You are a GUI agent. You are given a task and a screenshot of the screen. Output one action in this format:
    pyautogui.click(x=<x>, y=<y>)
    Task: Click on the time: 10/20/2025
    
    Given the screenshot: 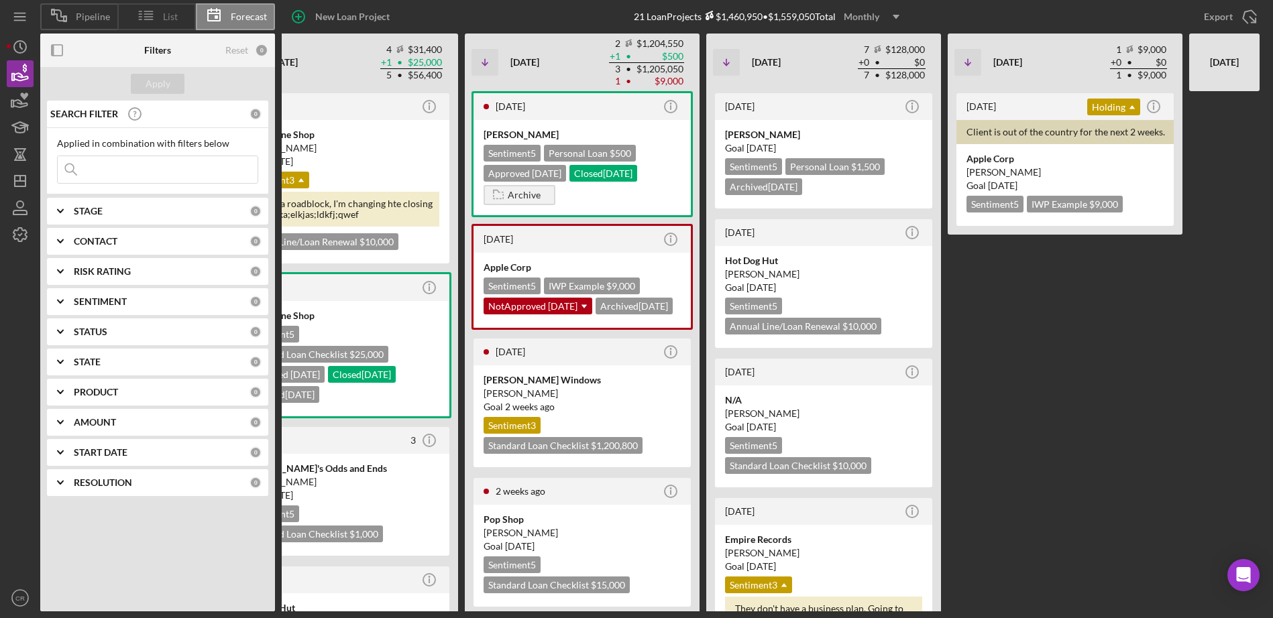 What is the action you would take?
    pyautogui.click(x=761, y=426)
    